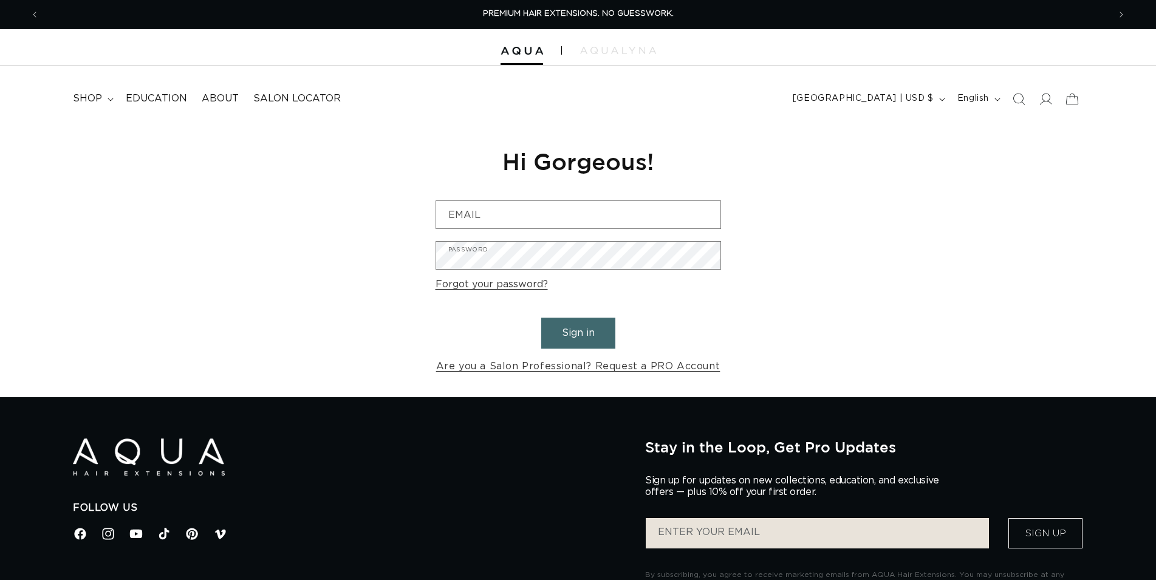 The width and height of the screenshot is (1156, 580). What do you see at coordinates (1019, 99) in the screenshot?
I see `summary: Search` at bounding box center [1019, 99].